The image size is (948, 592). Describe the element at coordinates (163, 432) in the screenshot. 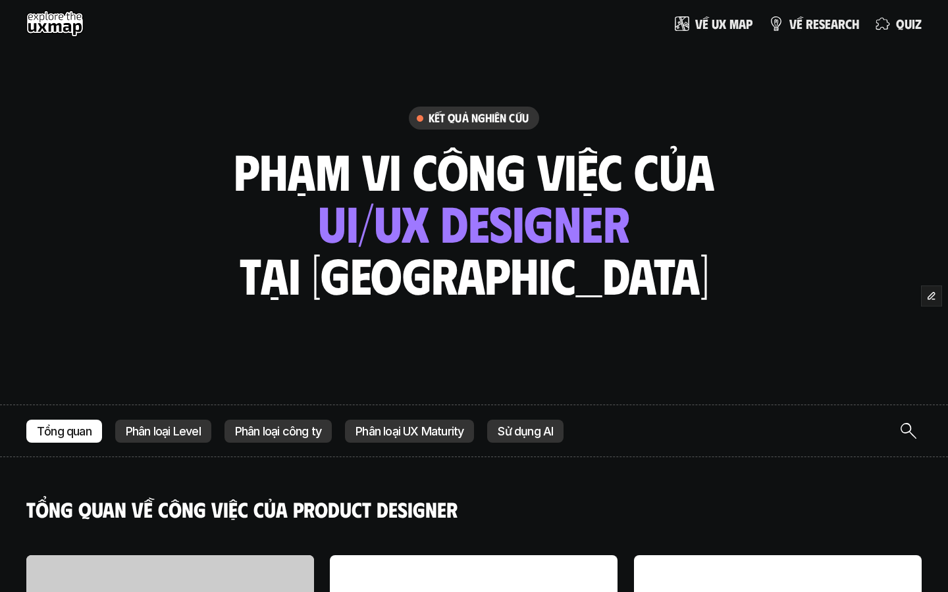

I see `a: Phân loại Level` at that location.